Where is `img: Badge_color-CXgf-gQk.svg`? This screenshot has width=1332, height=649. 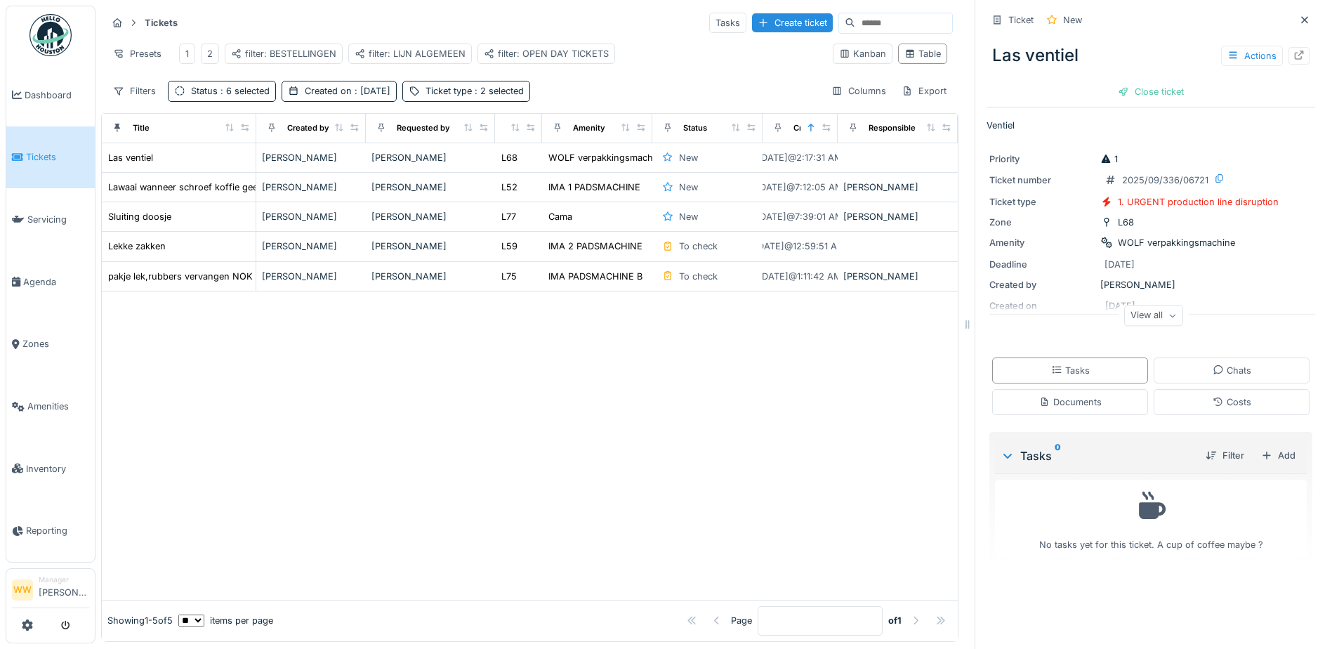 img: Badge_color-CXgf-gQk.svg is located at coordinates (51, 35).